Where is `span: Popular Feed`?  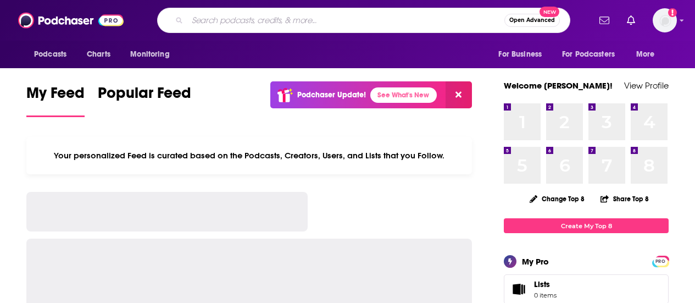
span: Popular Feed is located at coordinates (145, 96).